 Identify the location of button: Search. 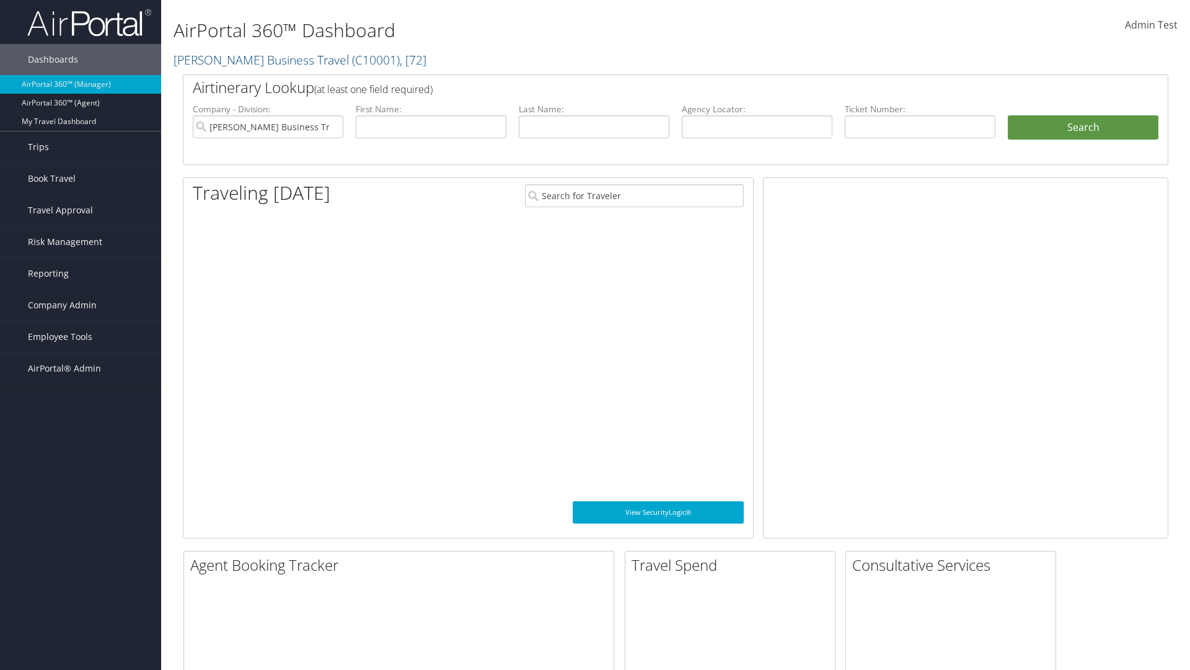
(1083, 128).